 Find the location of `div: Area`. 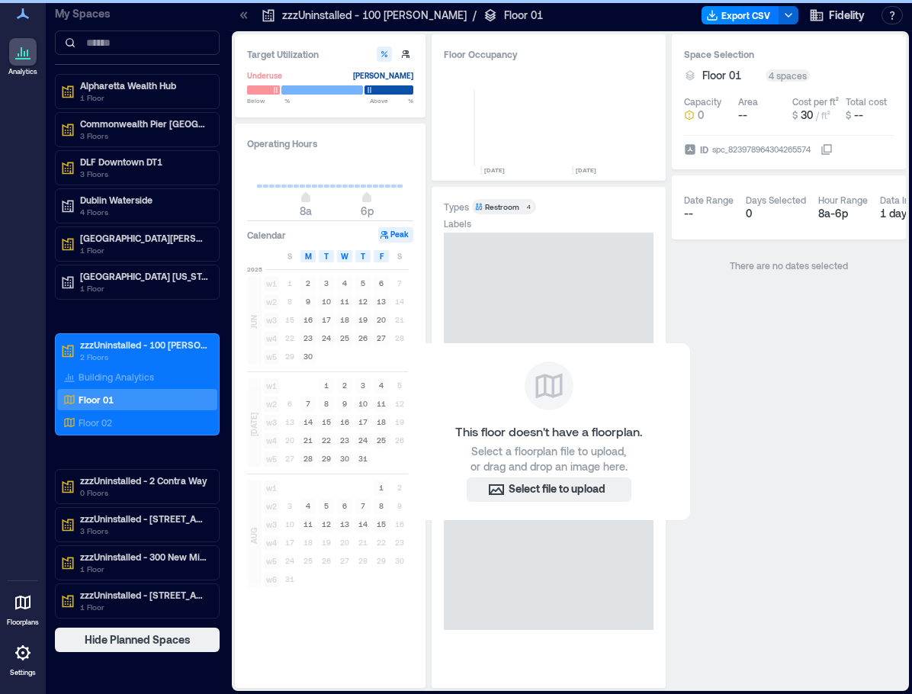

div: Area is located at coordinates (748, 101).